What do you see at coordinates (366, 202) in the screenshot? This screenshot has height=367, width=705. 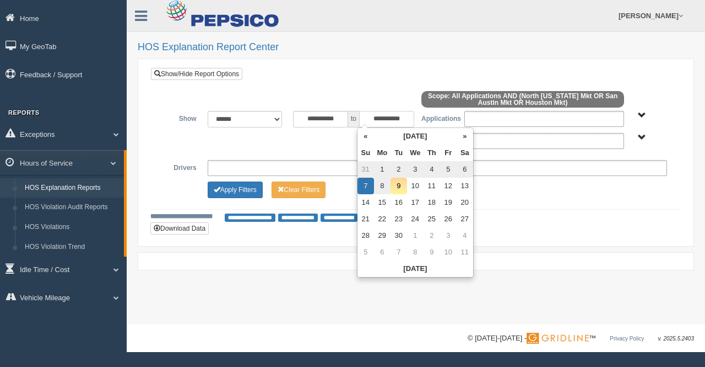 I see `td: 14` at bounding box center [366, 202].